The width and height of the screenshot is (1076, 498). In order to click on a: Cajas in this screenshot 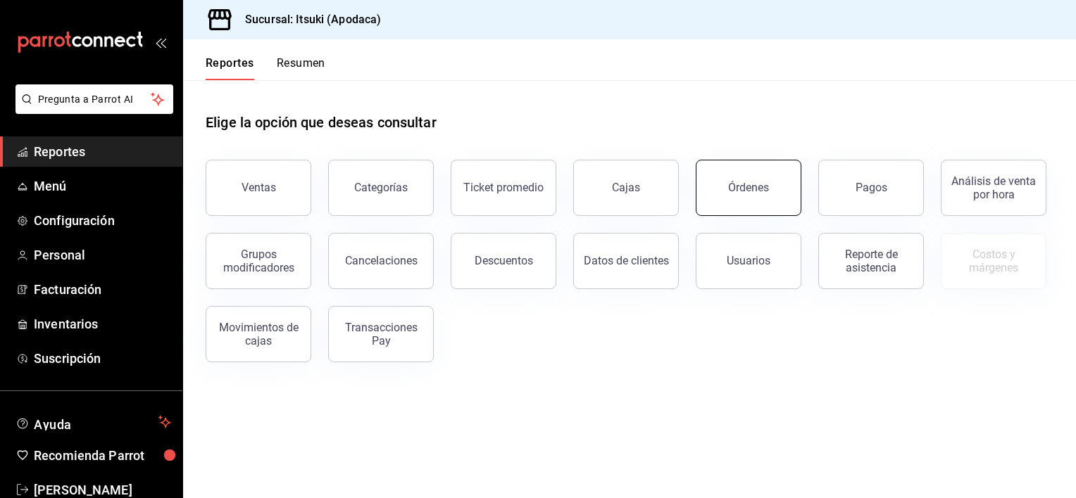, I will do `click(626, 188)`.